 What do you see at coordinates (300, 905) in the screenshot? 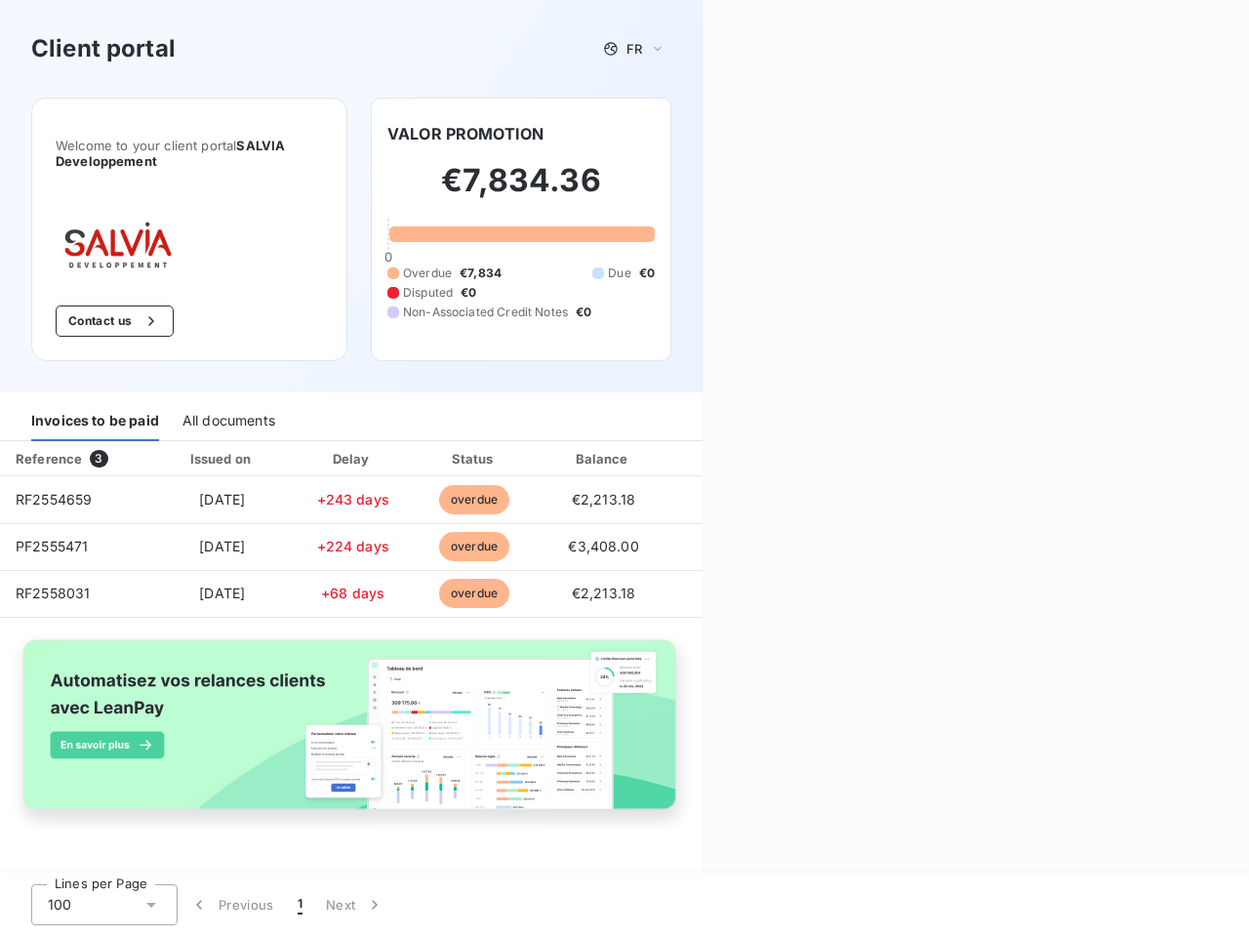
I see `button: 1` at bounding box center [300, 905].